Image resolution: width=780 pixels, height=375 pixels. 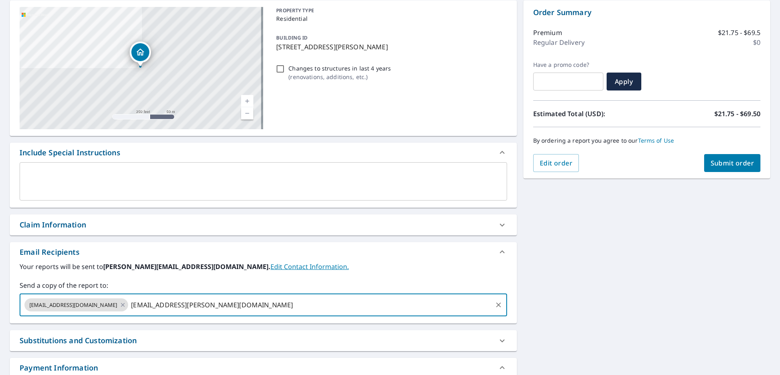 What do you see at coordinates (499, 305) in the screenshot?
I see `button: Clear` at bounding box center [499, 305].